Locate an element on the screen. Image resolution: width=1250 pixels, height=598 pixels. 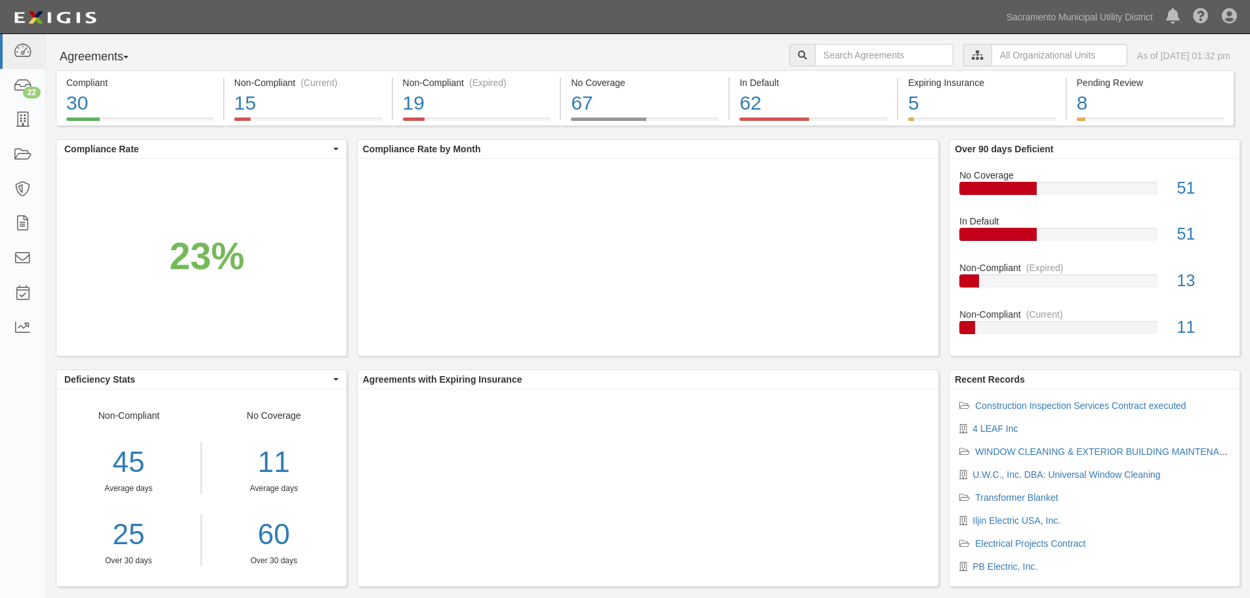
a: Compliant30 is located at coordinates (139, 123).